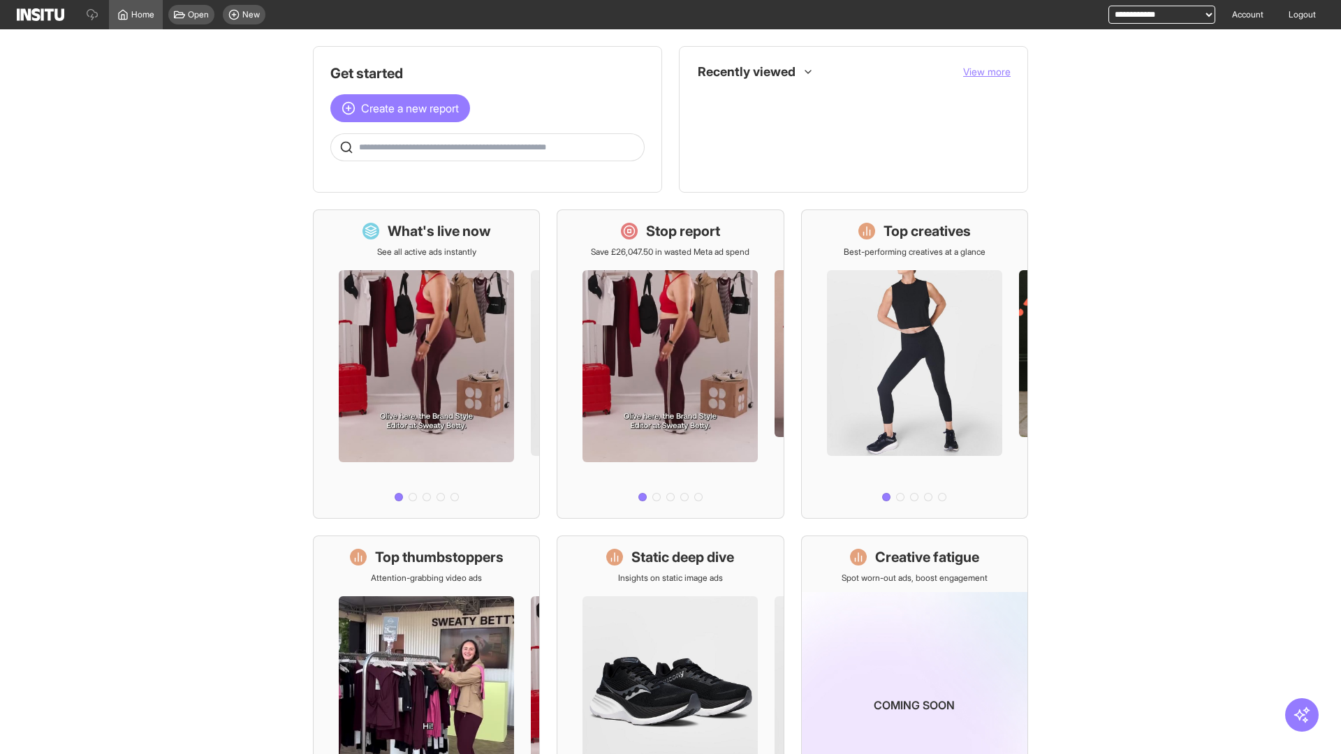  Describe the element at coordinates (987, 71) in the screenshot. I see `span: View more` at that location.